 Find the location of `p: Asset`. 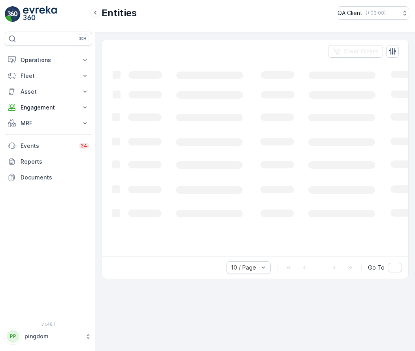

p: Asset is located at coordinates (48, 92).